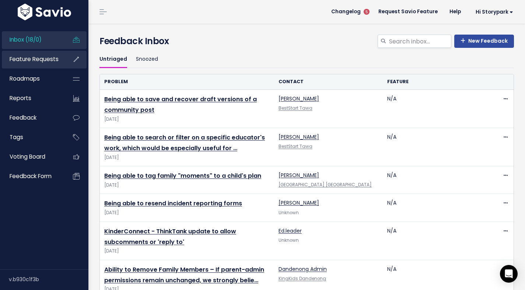  I want to click on a: Being able to resend incident reporting forms, so click(173, 203).